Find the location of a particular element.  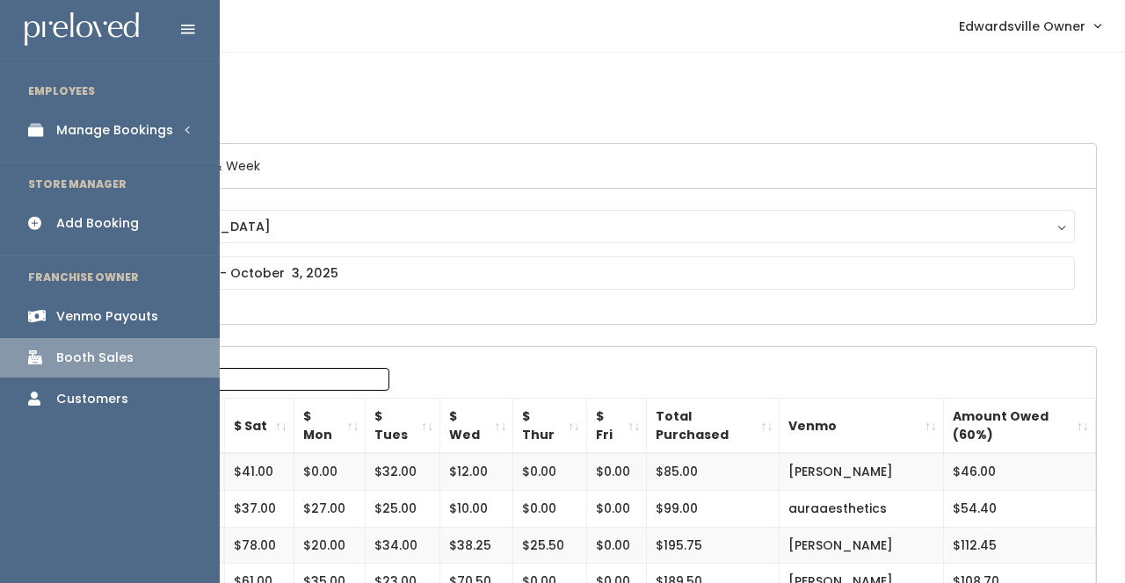

div: Booth Sales is located at coordinates (95, 358).